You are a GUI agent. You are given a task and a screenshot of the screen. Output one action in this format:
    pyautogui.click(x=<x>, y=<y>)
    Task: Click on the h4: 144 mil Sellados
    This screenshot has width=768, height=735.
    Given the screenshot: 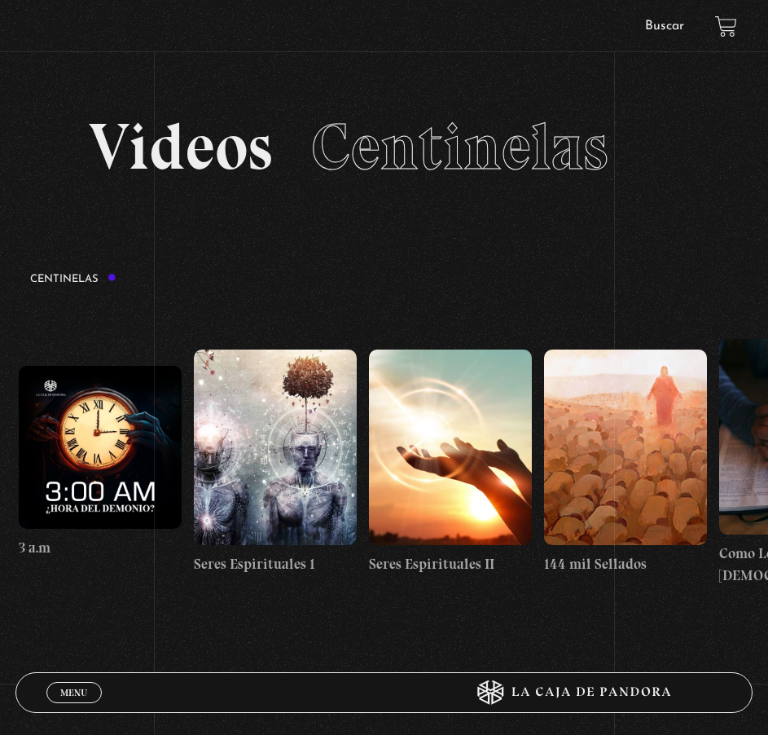 What is the action you would take?
    pyautogui.click(x=625, y=564)
    